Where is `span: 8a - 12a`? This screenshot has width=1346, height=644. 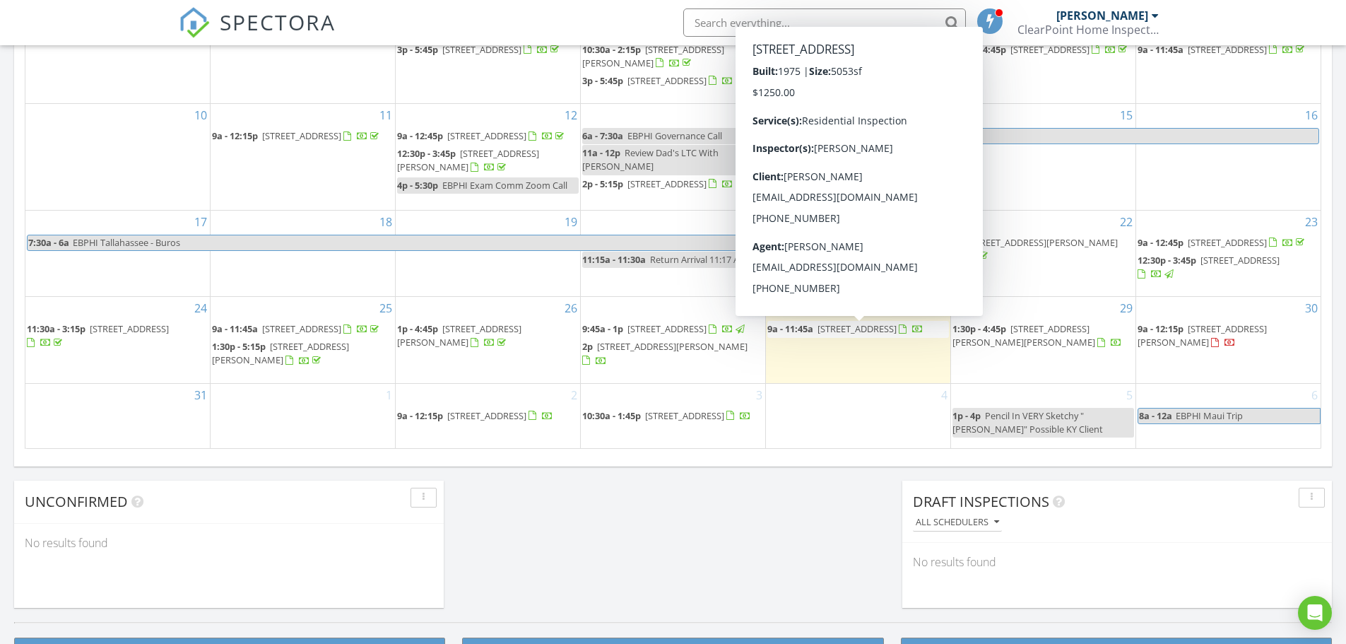
span: 8a - 12a is located at coordinates (1155, 415).